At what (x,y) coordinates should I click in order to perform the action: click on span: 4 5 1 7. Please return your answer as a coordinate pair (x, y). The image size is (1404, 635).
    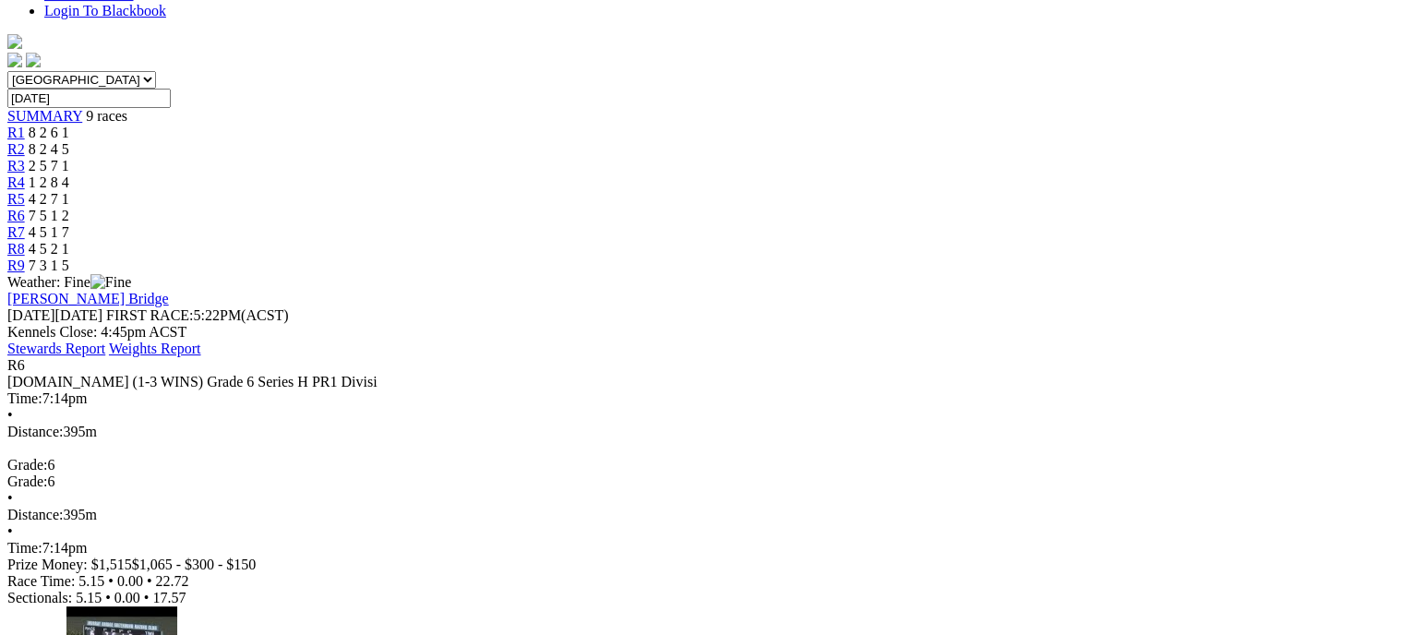
    Looking at the image, I should click on (49, 232).